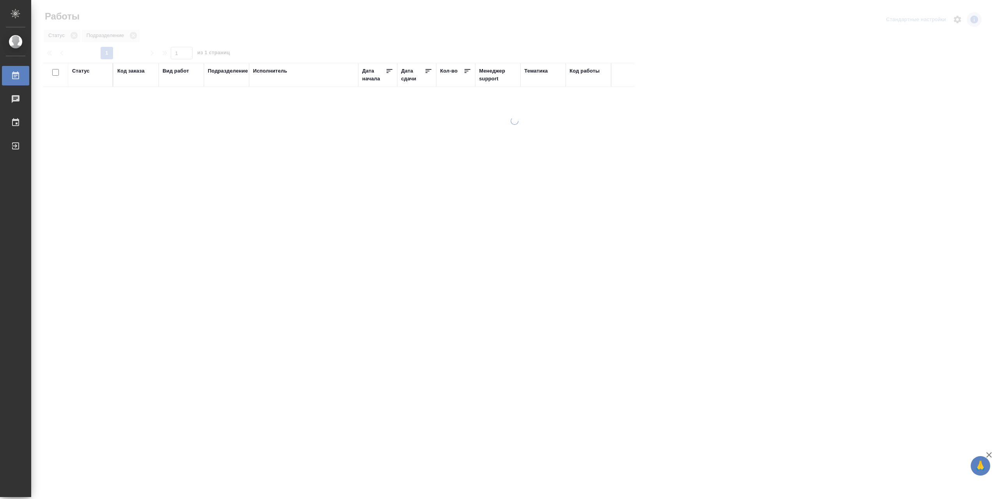  I want to click on div: Код заказа, so click(131, 71).